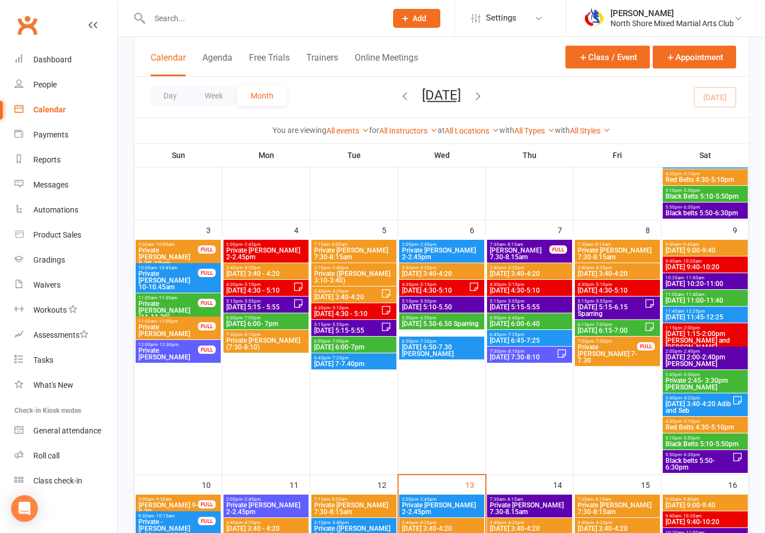 The height and width of the screenshot is (533, 765). Describe the element at coordinates (705, 196) in the screenshot. I see `span: Black Belts 5:10-5:50pm` at that location.